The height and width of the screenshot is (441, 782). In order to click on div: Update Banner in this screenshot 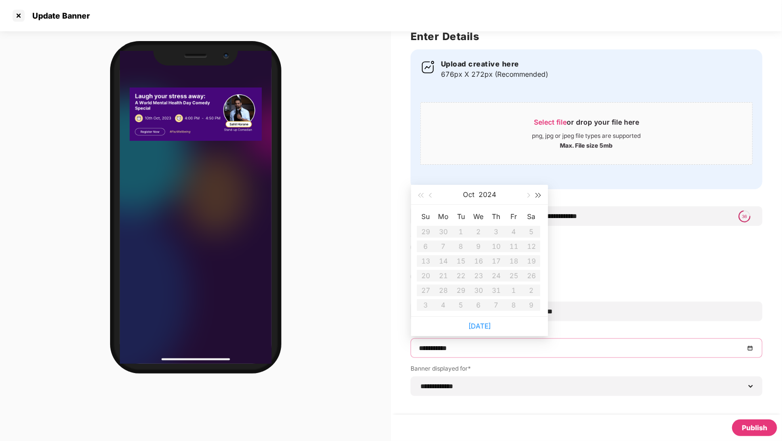, I will do `click(58, 16)`.